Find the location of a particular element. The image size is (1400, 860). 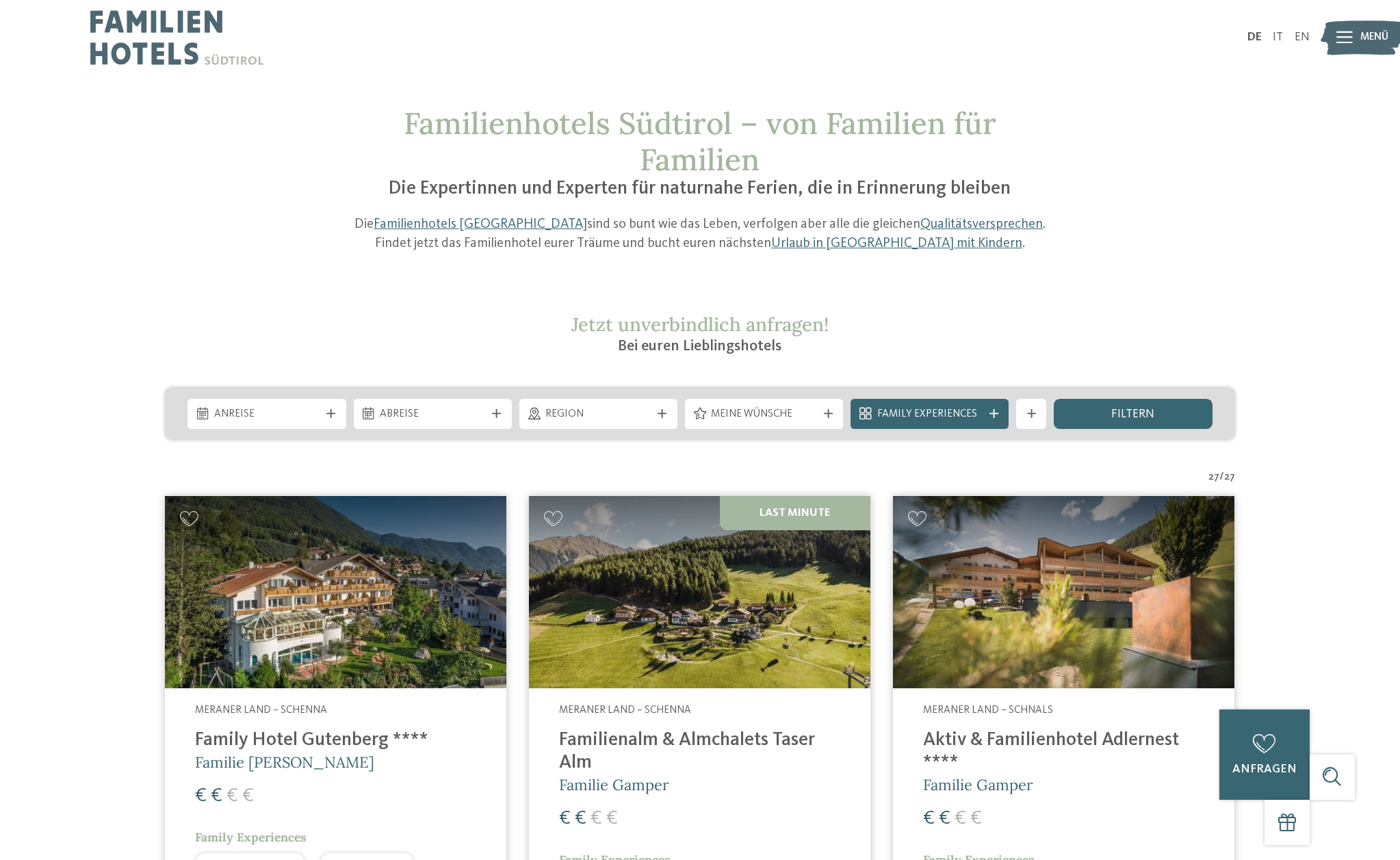

span: Jetzt unverbindlich anfragen! is located at coordinates (700, 324).